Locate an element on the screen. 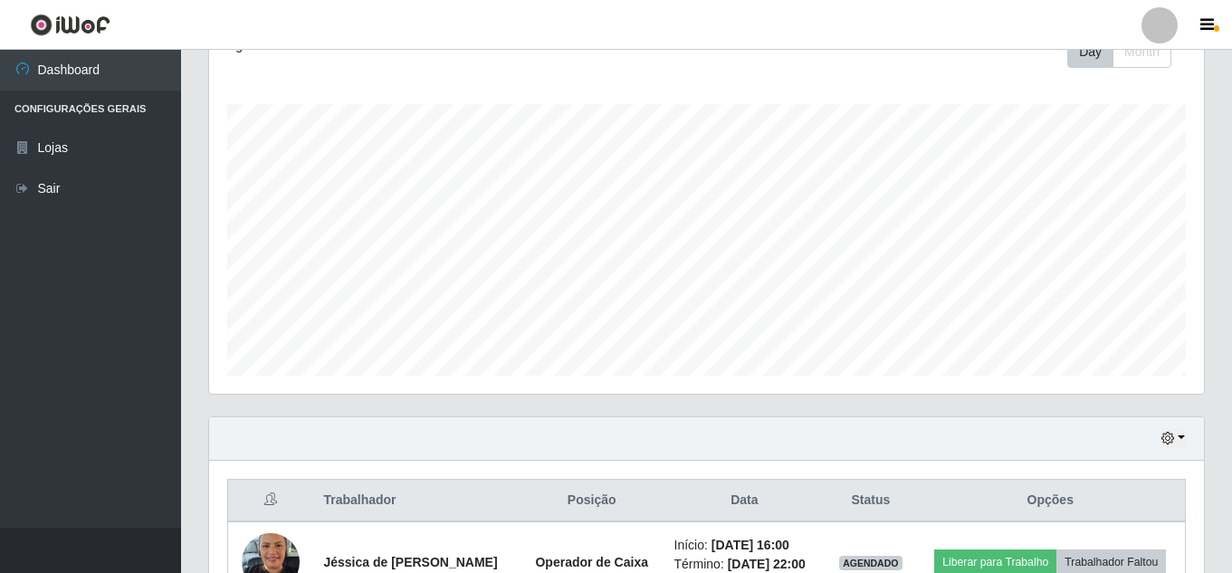 The width and height of the screenshot is (1232, 573). span: AGENDADO is located at coordinates (871, 563).